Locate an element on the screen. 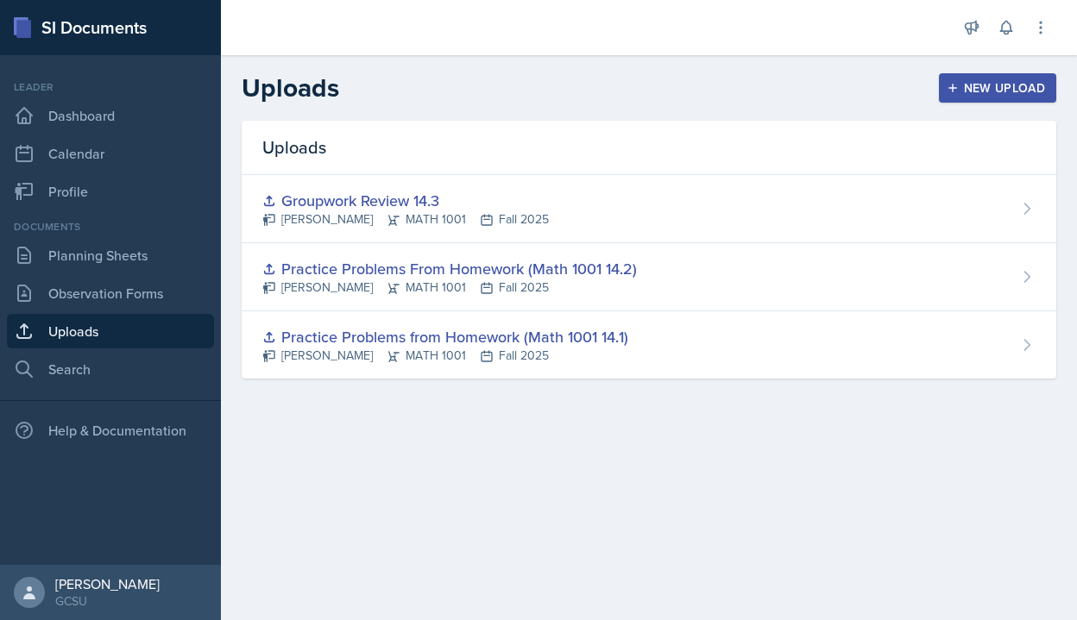 This screenshot has width=1077, height=620. a: Profile is located at coordinates (110, 192).